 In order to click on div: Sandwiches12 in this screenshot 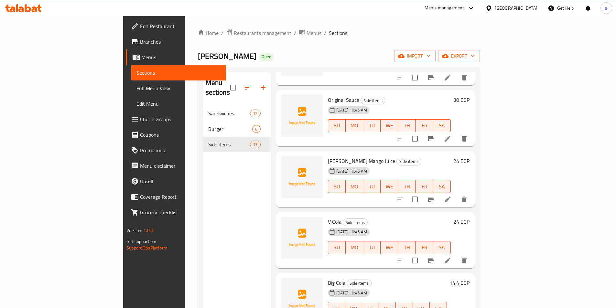, I will do `click(237, 113)`.